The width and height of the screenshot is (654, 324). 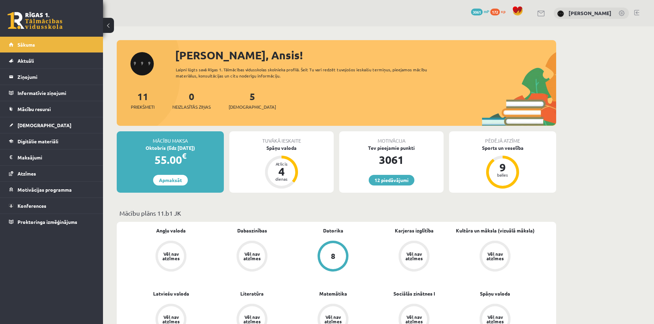 I want to click on span: Digitālie materiāli, so click(x=38, y=141).